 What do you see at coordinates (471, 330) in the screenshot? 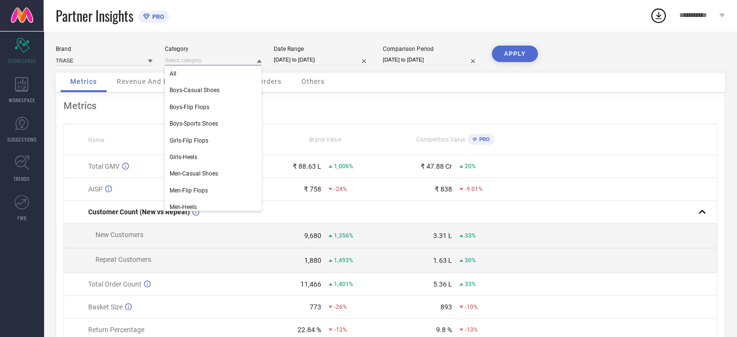
I see `span: -13%` at bounding box center [471, 330].